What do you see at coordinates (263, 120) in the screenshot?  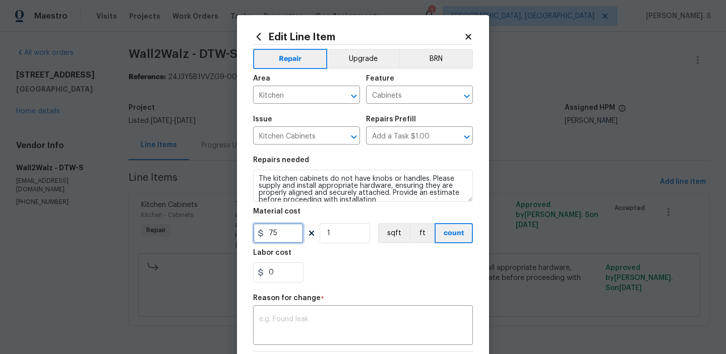 I see `h5: Issue` at bounding box center [263, 120].